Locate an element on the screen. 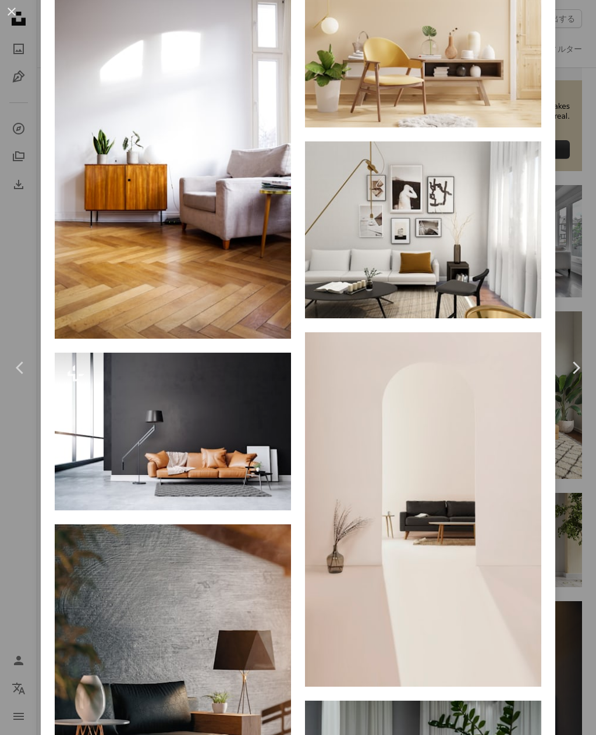 This screenshot has width=596, height=735. a: 空のクリーム色の背景に肘掛け椅子とキャビネットのあるリビングルームのインテリア.3Dレンダリング is located at coordinates (423, 38).